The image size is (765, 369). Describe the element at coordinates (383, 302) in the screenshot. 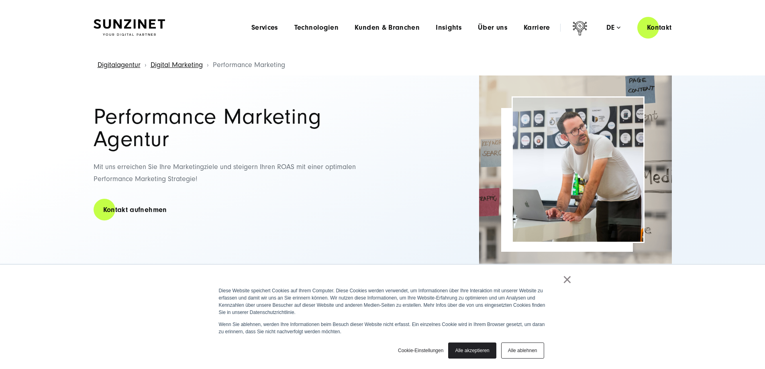

I see `p: Diese Website speichert Cookies auf Ihrem Computer. Diese Cookies werden verwendet, um Informatio...` at that location.